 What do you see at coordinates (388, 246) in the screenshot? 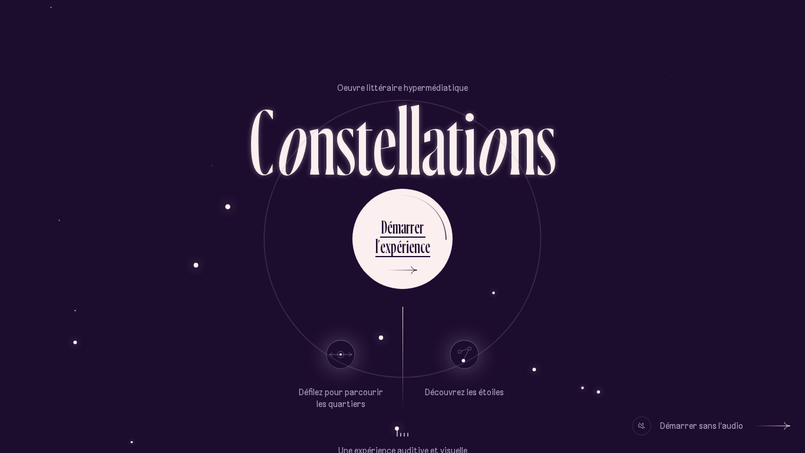
I see `div: x` at bounding box center [388, 246].